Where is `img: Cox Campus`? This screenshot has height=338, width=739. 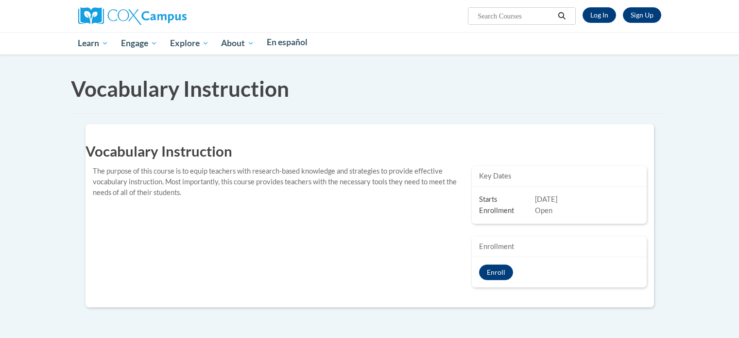
img: Cox Campus is located at coordinates (132, 16).